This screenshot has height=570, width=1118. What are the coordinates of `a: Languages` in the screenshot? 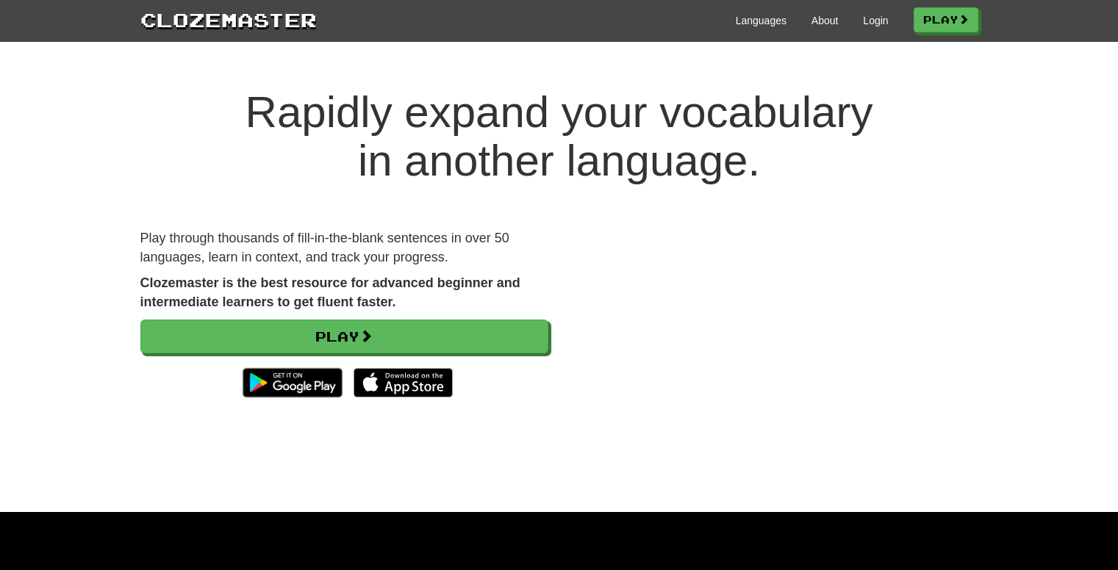 It's located at (761, 21).